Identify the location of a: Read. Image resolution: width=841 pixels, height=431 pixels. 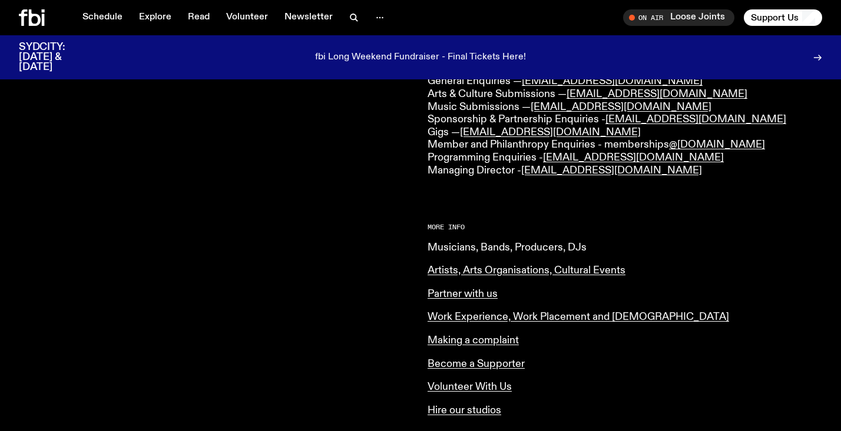
(198, 18).